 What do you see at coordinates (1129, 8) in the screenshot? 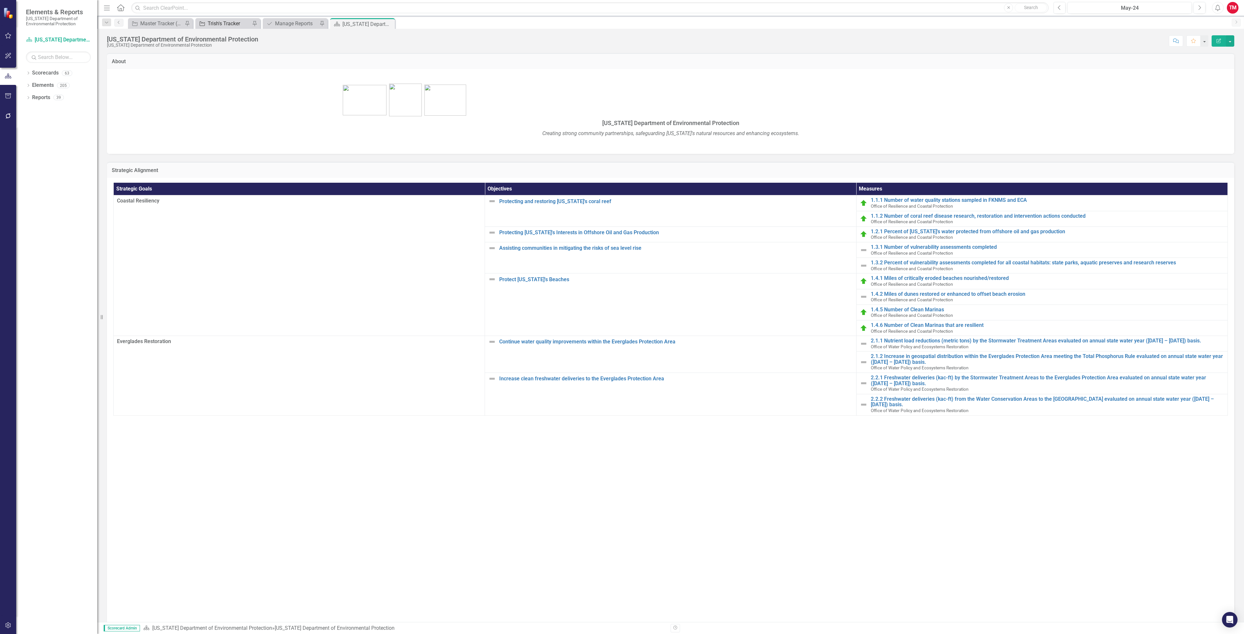
I see `button: May-24` at bounding box center [1129, 8].